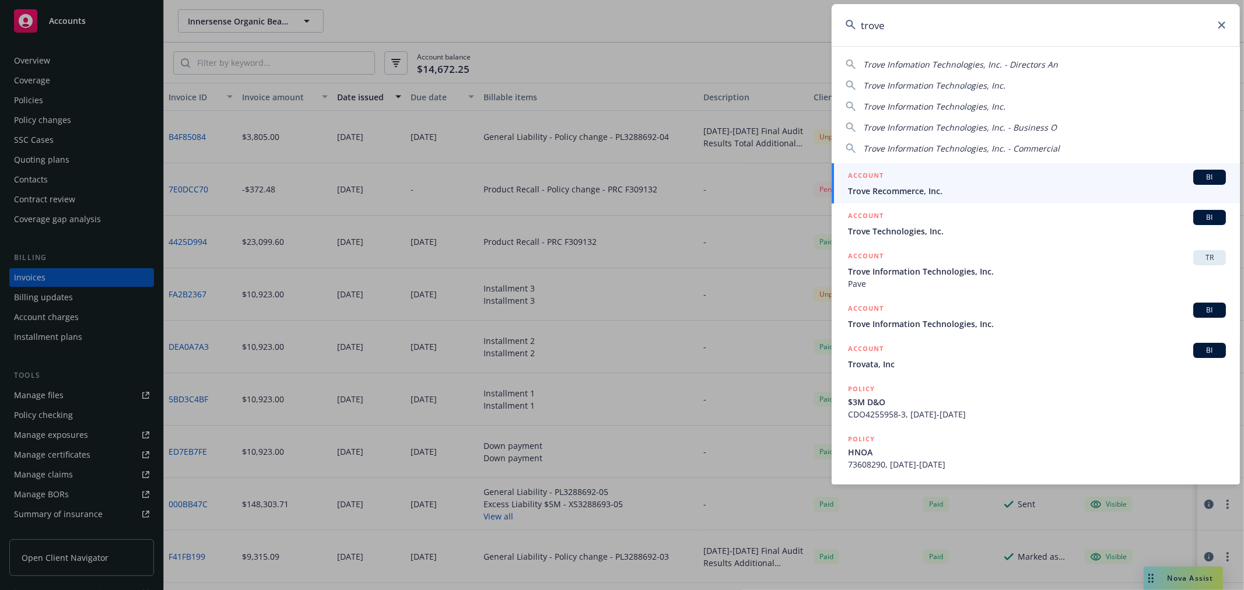 The width and height of the screenshot is (1244, 590). What do you see at coordinates (1037, 231) in the screenshot?
I see `span: Trove Technologies, Inc.` at bounding box center [1037, 231].